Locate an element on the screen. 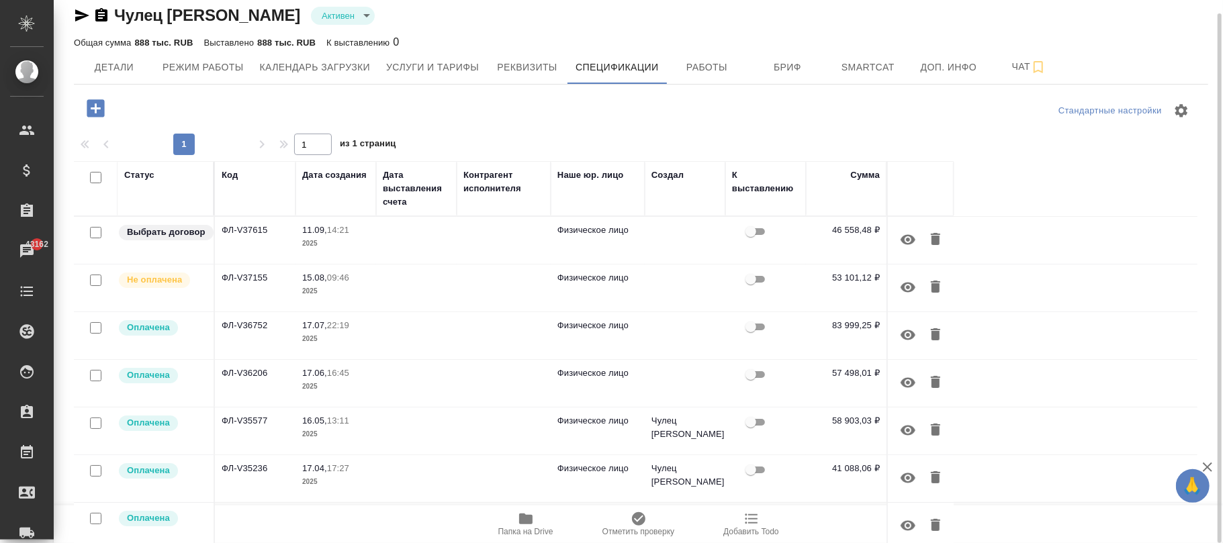 The image size is (1223, 543). span: Папка на Drive is located at coordinates (526, 532).